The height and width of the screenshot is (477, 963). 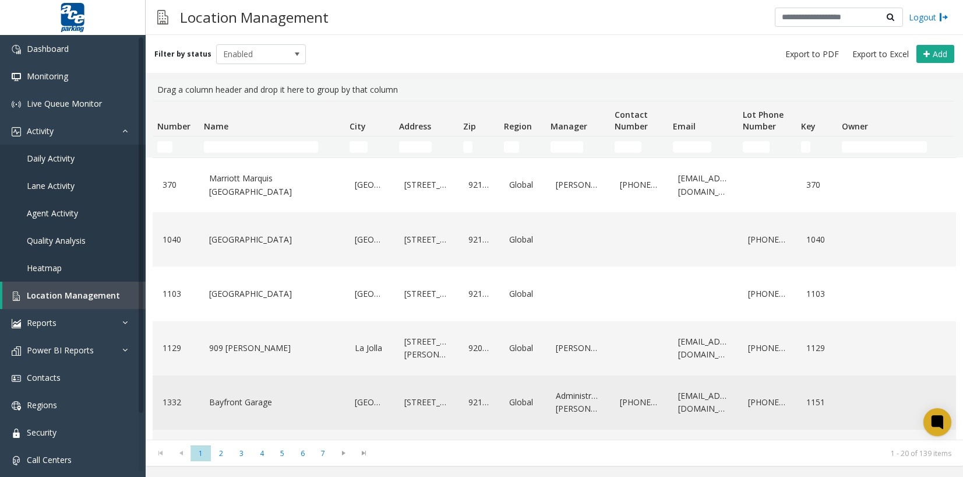 What do you see at coordinates (692, 147) in the screenshot?
I see `input: Email Filter` at bounding box center [692, 147].